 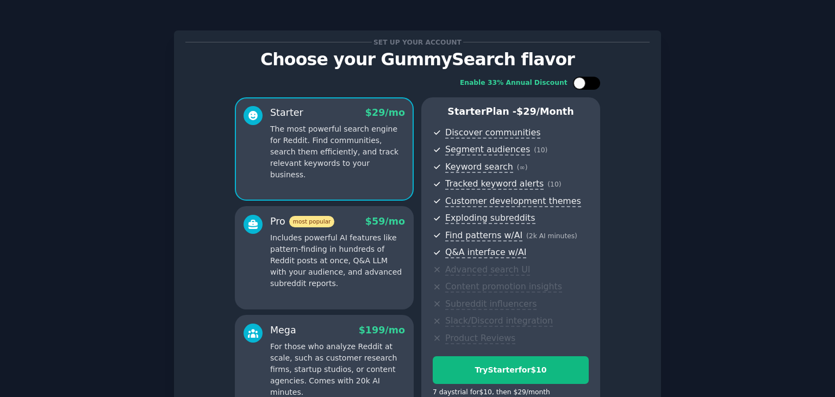 What do you see at coordinates (490, 218) in the screenshot?
I see `span: Exploding subreddits` at bounding box center [490, 218].